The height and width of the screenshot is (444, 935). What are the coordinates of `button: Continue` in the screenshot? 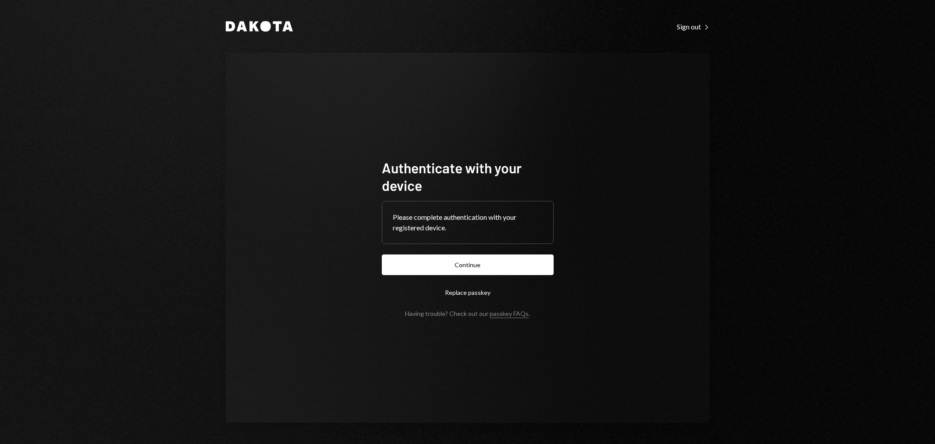 It's located at (468, 264).